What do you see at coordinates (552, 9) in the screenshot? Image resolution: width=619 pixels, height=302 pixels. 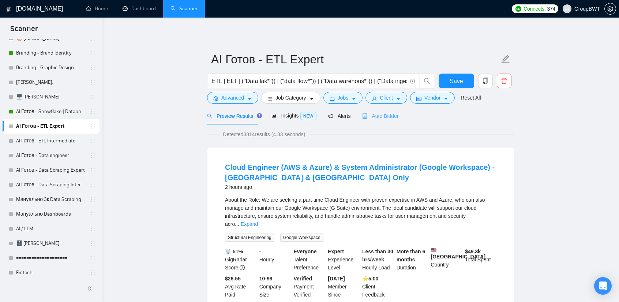 I see `span: 374` at bounding box center [552, 9].